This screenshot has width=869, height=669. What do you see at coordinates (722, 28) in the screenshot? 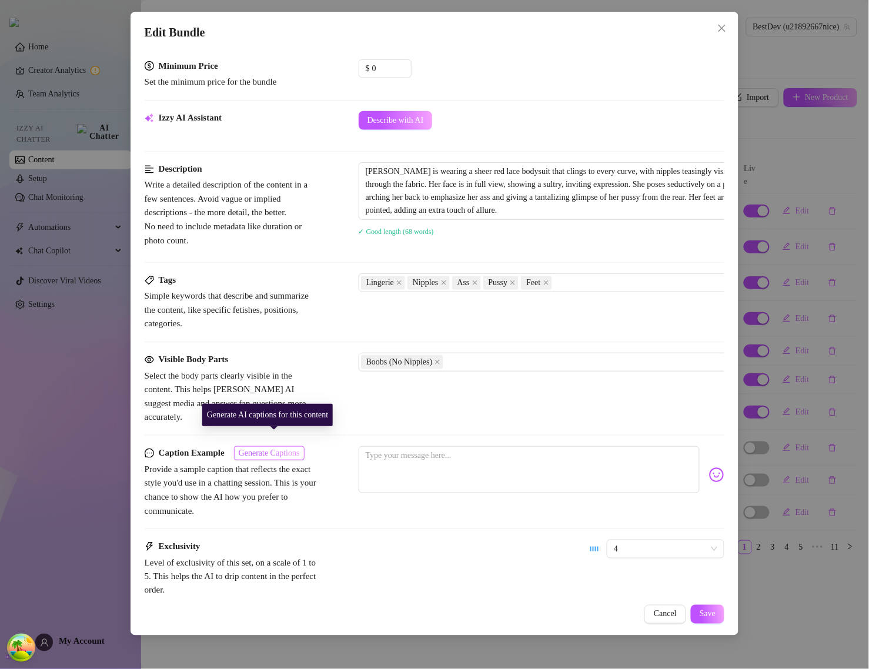
I see `button: Close` at bounding box center [722, 28].